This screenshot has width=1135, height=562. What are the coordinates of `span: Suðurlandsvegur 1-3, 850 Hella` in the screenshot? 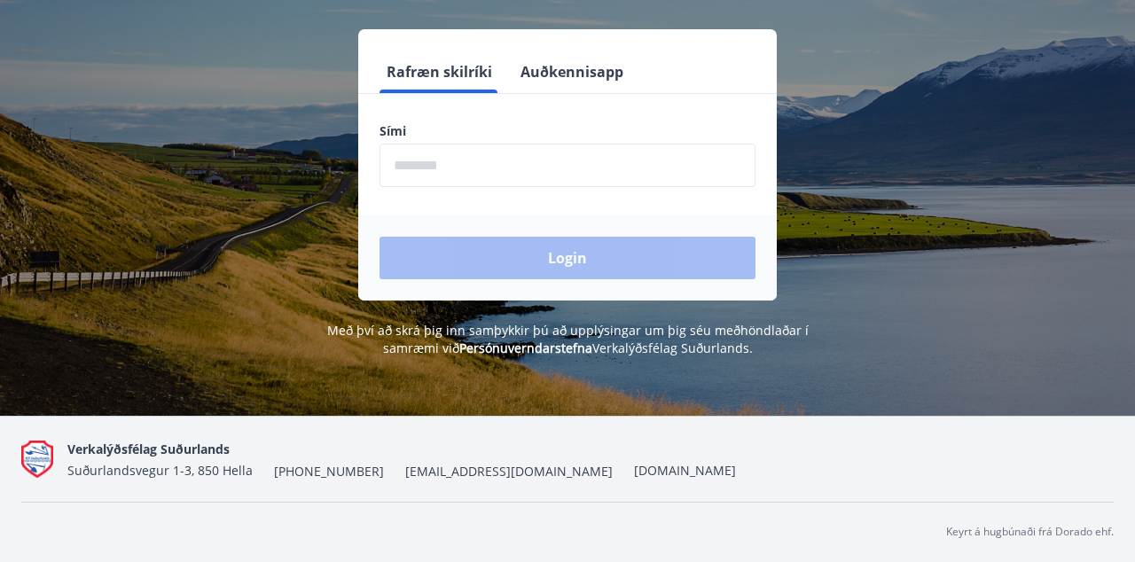 It's located at (160, 470).